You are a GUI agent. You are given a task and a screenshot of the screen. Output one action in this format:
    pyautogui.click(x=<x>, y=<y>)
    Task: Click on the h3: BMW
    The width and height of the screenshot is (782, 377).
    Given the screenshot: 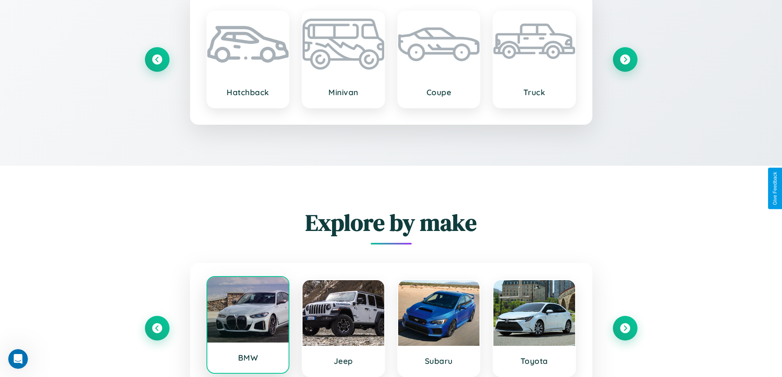 What is the action you would take?
    pyautogui.click(x=248, y=358)
    